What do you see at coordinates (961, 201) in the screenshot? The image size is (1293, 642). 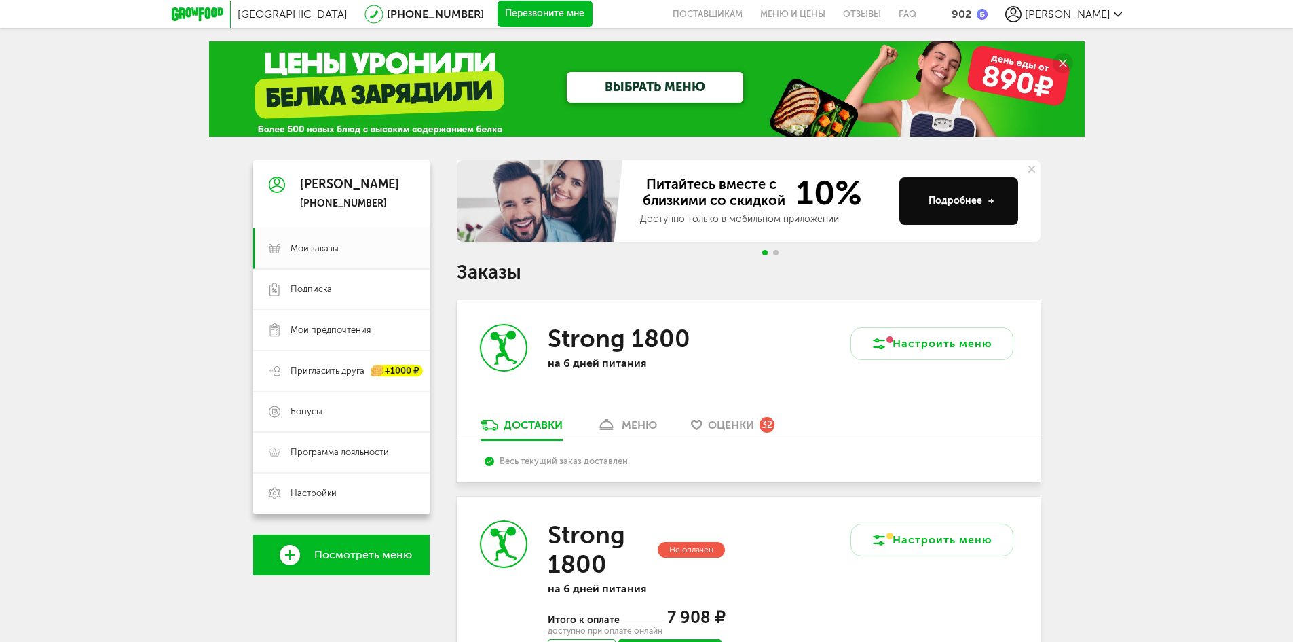 I see `div: Подробнее` at bounding box center [961, 201].